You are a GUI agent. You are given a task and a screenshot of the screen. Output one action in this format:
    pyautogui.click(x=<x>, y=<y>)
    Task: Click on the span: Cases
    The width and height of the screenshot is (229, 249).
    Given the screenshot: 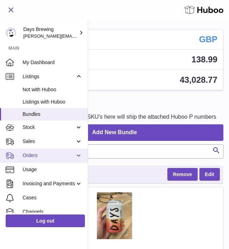 What is the action you would take?
    pyautogui.click(x=52, y=197)
    